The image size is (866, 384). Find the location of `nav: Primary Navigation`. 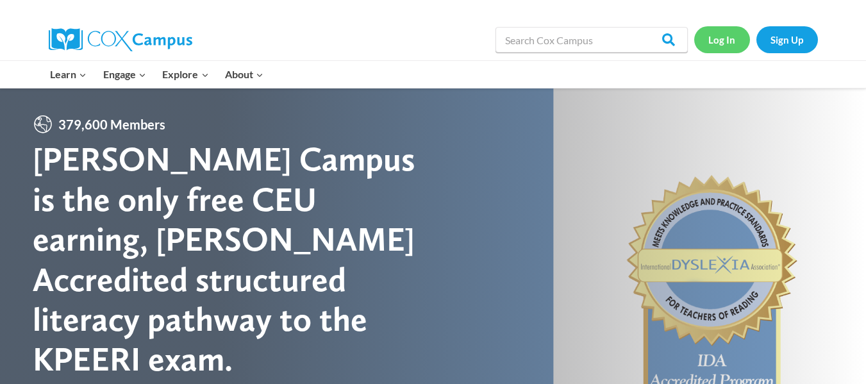

nav: Primary Navigation is located at coordinates (157, 74).